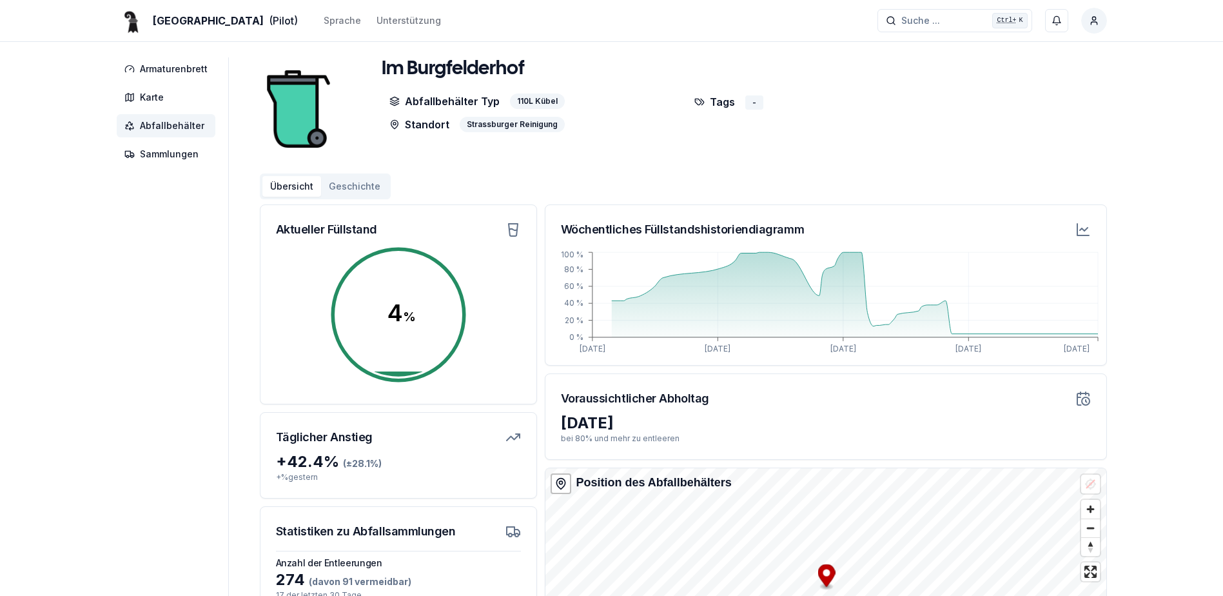 The height and width of the screenshot is (596, 1223). Describe the element at coordinates (172, 126) in the screenshot. I see `span: Abfallbehälter` at that location.